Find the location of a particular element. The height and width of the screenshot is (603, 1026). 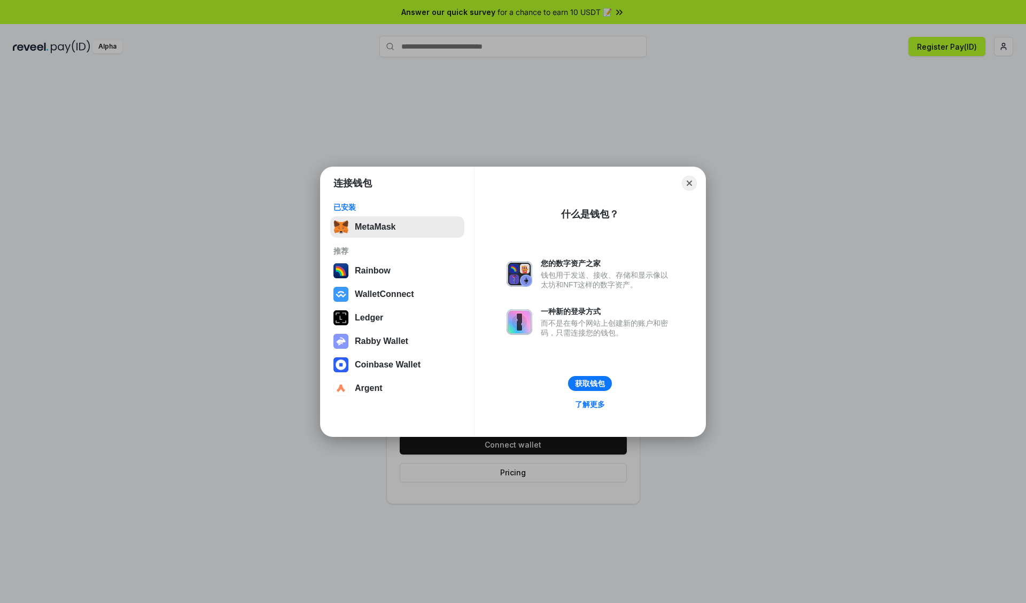

h1: 连接钱包 is located at coordinates (353, 183).